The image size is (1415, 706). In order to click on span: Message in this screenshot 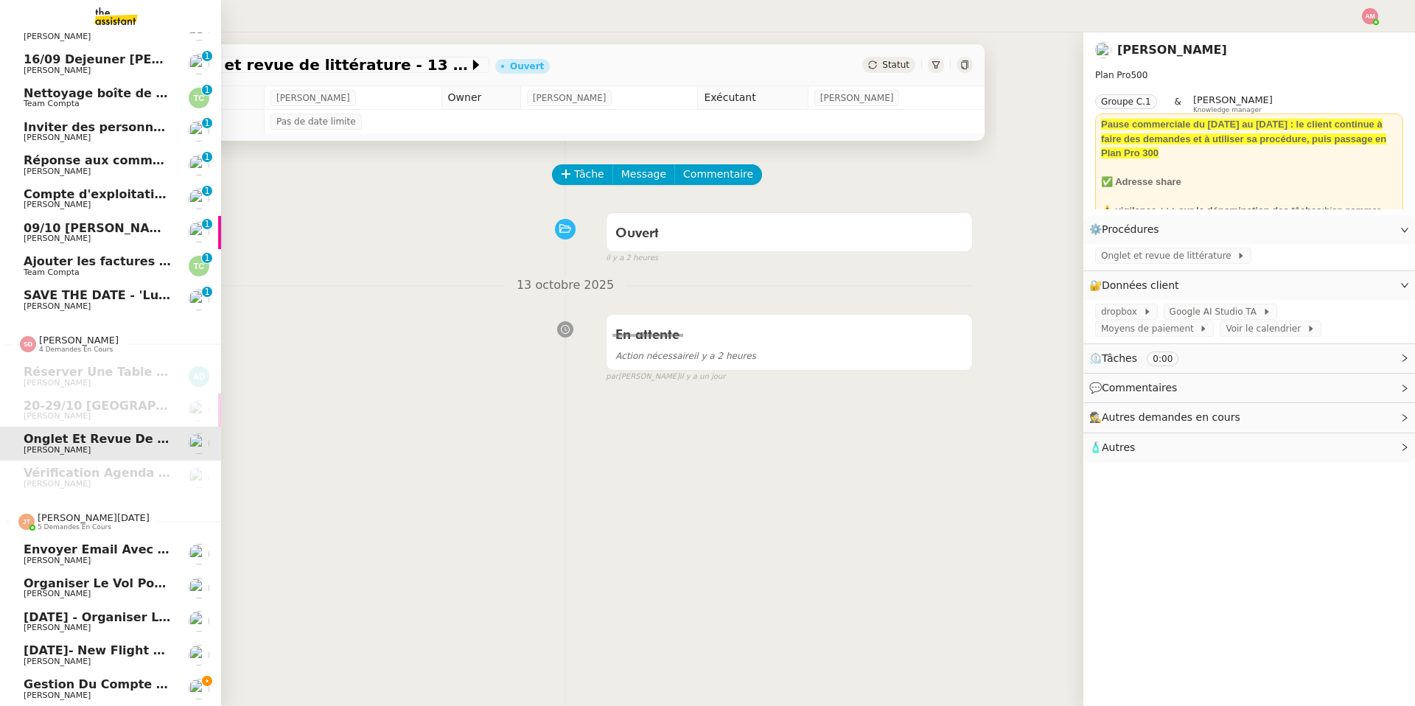, I will do `click(643, 174)`.